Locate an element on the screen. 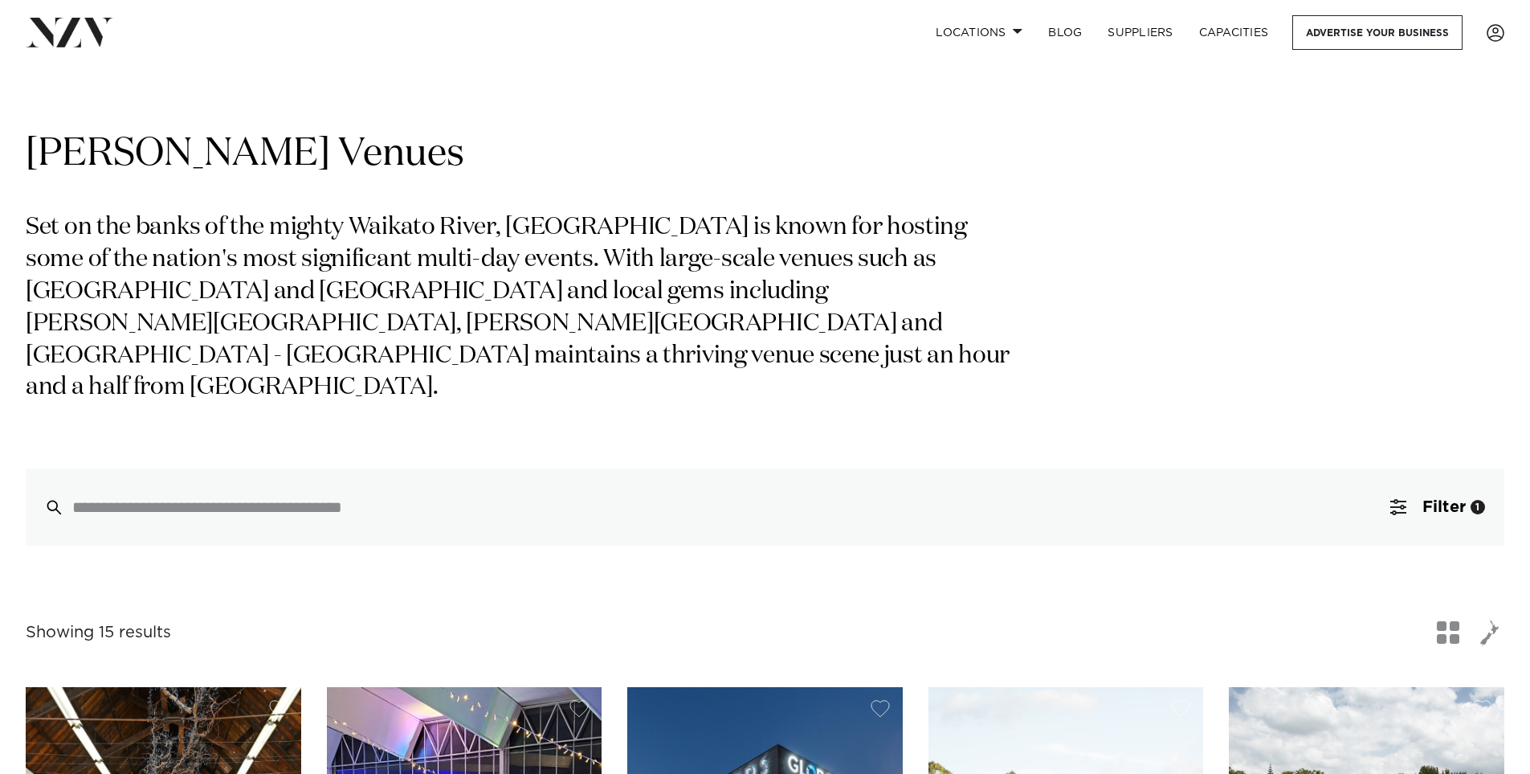  div: Showing 15 results is located at coordinates (98, 632).